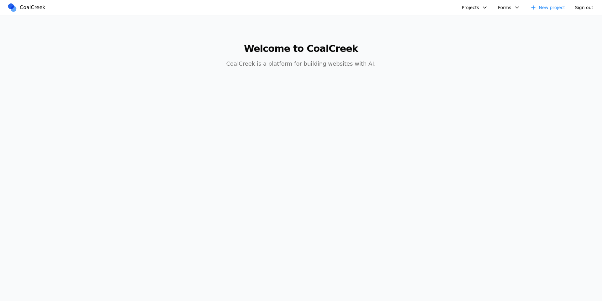  What do you see at coordinates (28, 8) in the screenshot?
I see `a: CoalCreek` at bounding box center [28, 8].